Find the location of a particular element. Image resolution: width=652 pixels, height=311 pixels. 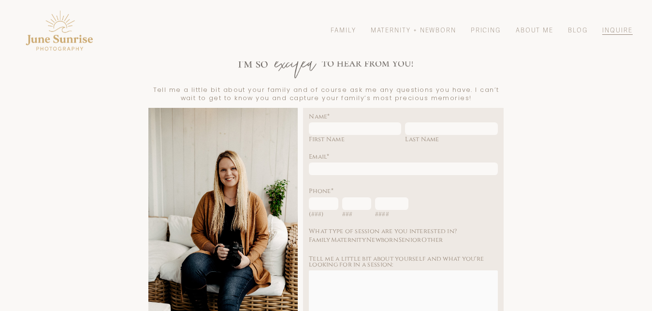

span: First Name is located at coordinates (355, 139).